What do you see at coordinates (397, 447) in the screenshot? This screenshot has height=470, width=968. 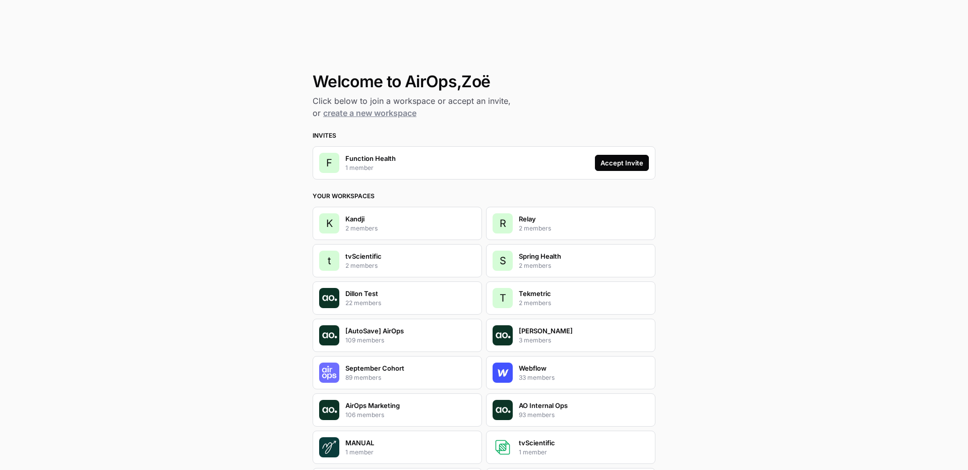 I see `button: Company LogoMANUAL1 member` at bounding box center [397, 447].